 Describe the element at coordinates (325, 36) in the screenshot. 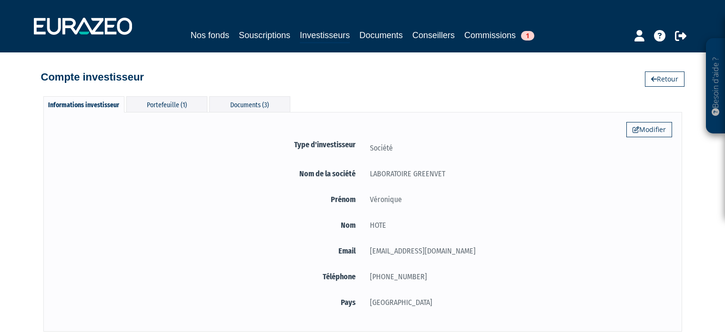

I see `a: Investisseurs` at that location.